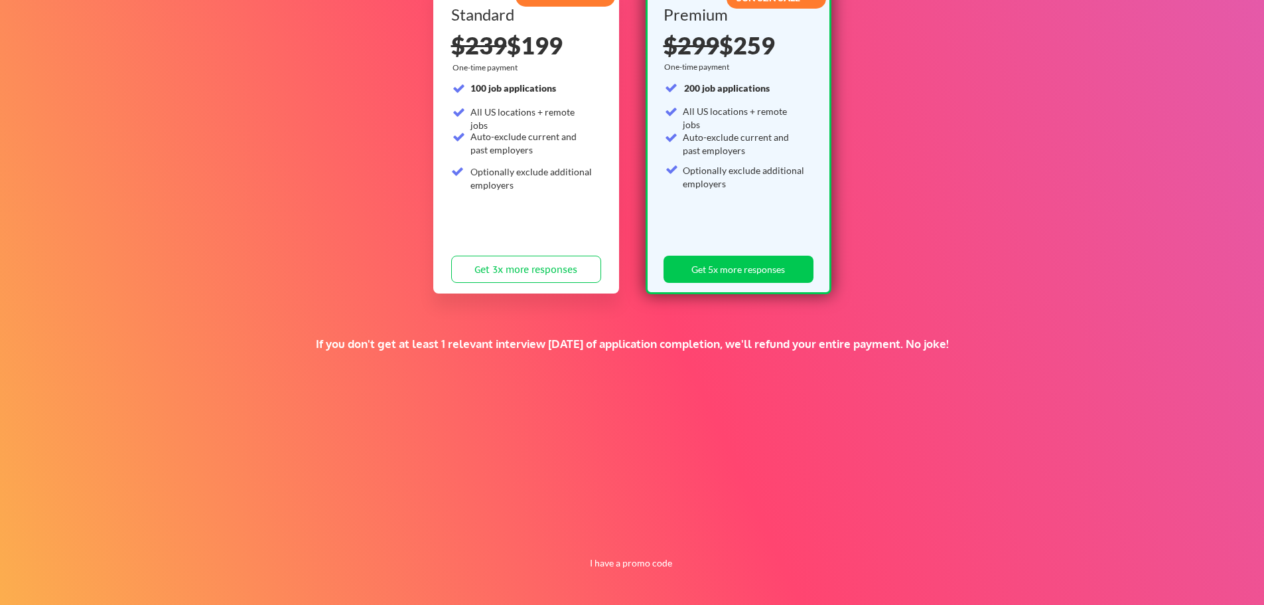  I want to click on s: $299, so click(692, 45).